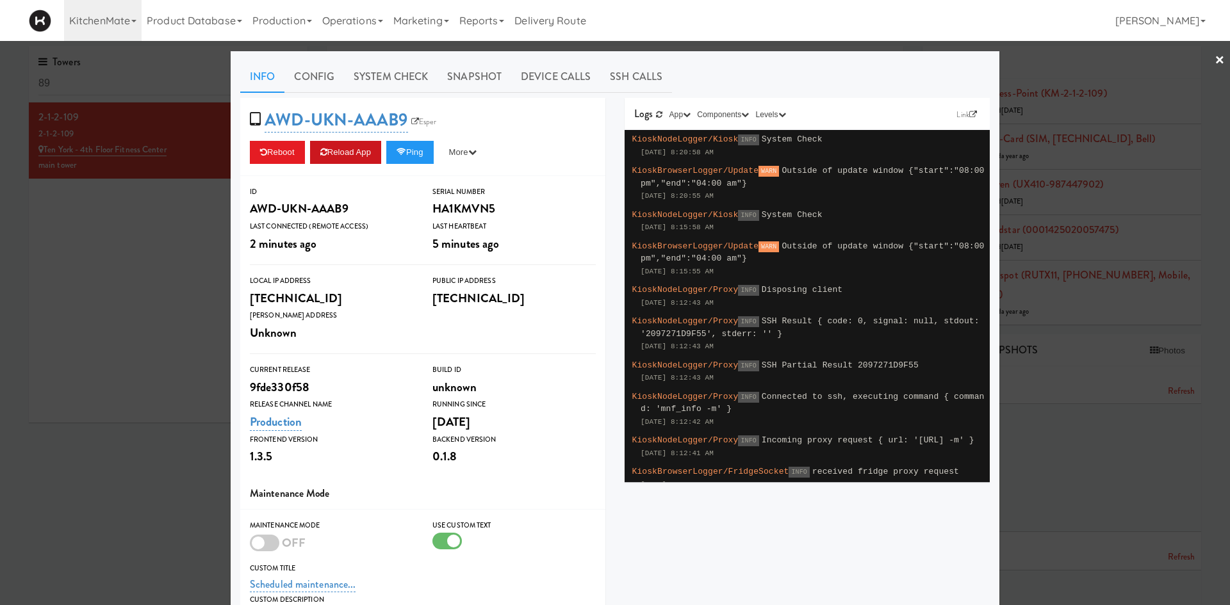 The width and height of the screenshot is (1230, 605). Describe the element at coordinates (840, 365) in the screenshot. I see `span: SSH Partial Result 2097271D9F55` at that location.